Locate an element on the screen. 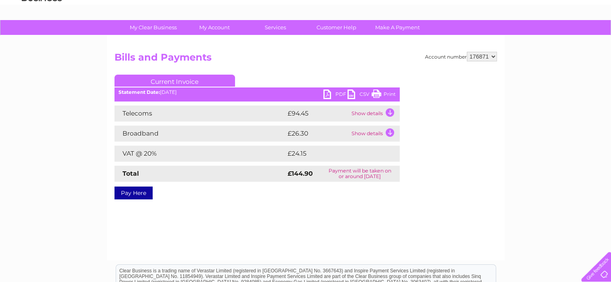 The height and width of the screenshot is (282, 611). span: 0333 014 3131 is located at coordinates (487, 9).